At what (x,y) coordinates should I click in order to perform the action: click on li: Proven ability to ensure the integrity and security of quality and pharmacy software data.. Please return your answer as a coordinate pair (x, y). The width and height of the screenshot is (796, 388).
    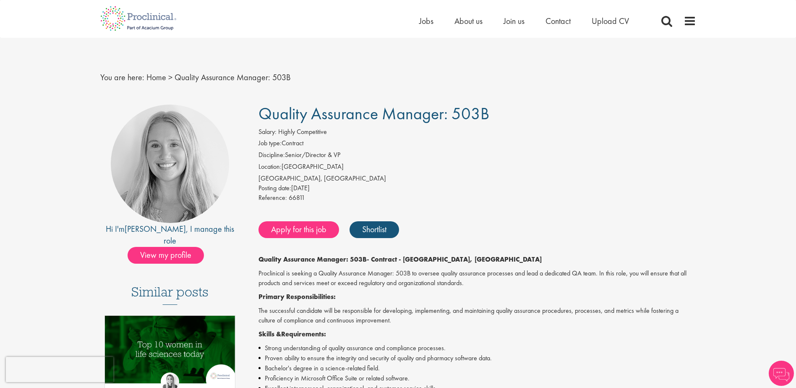
    Looking at the image, I should click on (477, 358).